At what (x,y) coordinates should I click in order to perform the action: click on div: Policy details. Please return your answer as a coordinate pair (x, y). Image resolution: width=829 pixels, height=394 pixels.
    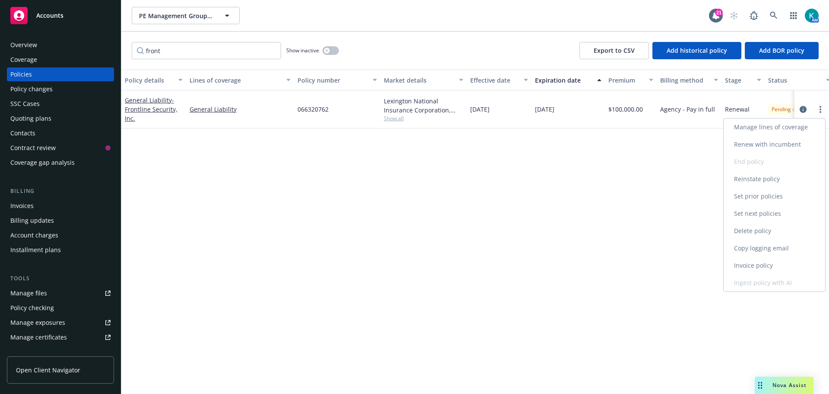
    Looking at the image, I should click on (149, 80).